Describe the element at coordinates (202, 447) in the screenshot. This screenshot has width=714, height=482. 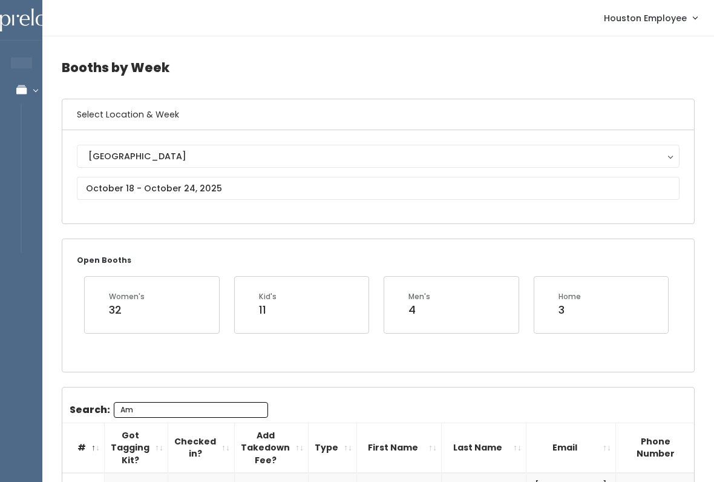
I see `th: Checked in?: activate to sort column ascending` at that location.